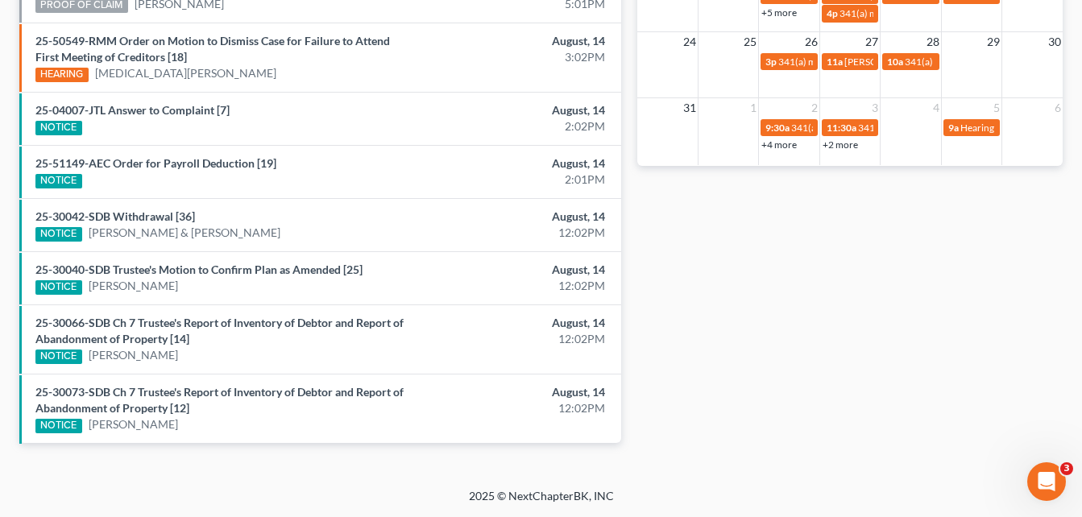 This screenshot has height=517, width=1082. What do you see at coordinates (155, 163) in the screenshot?
I see `a: 25-51149-AEC Order for Payroll Deduction [19]` at bounding box center [155, 163].